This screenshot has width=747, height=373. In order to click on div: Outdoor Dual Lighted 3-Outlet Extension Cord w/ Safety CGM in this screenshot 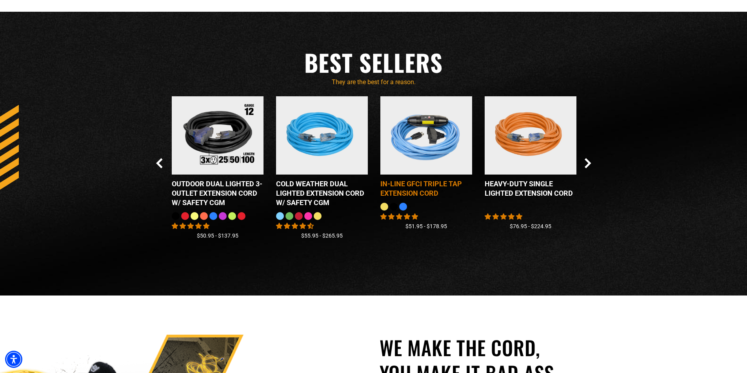, I will do `click(217, 194)`.